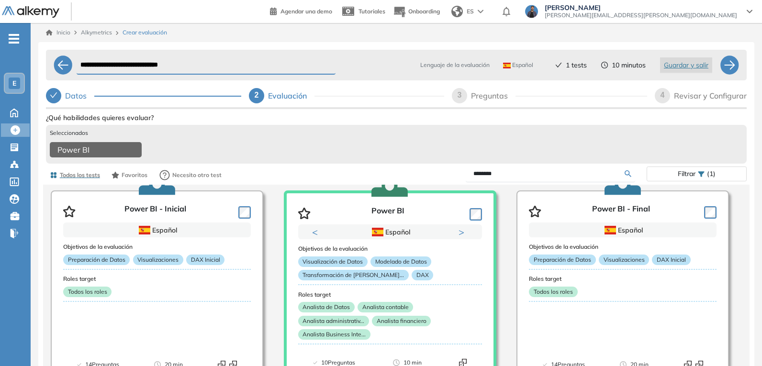 The height and width of the screenshot is (366, 762). I want to click on span: 2, so click(257, 95).